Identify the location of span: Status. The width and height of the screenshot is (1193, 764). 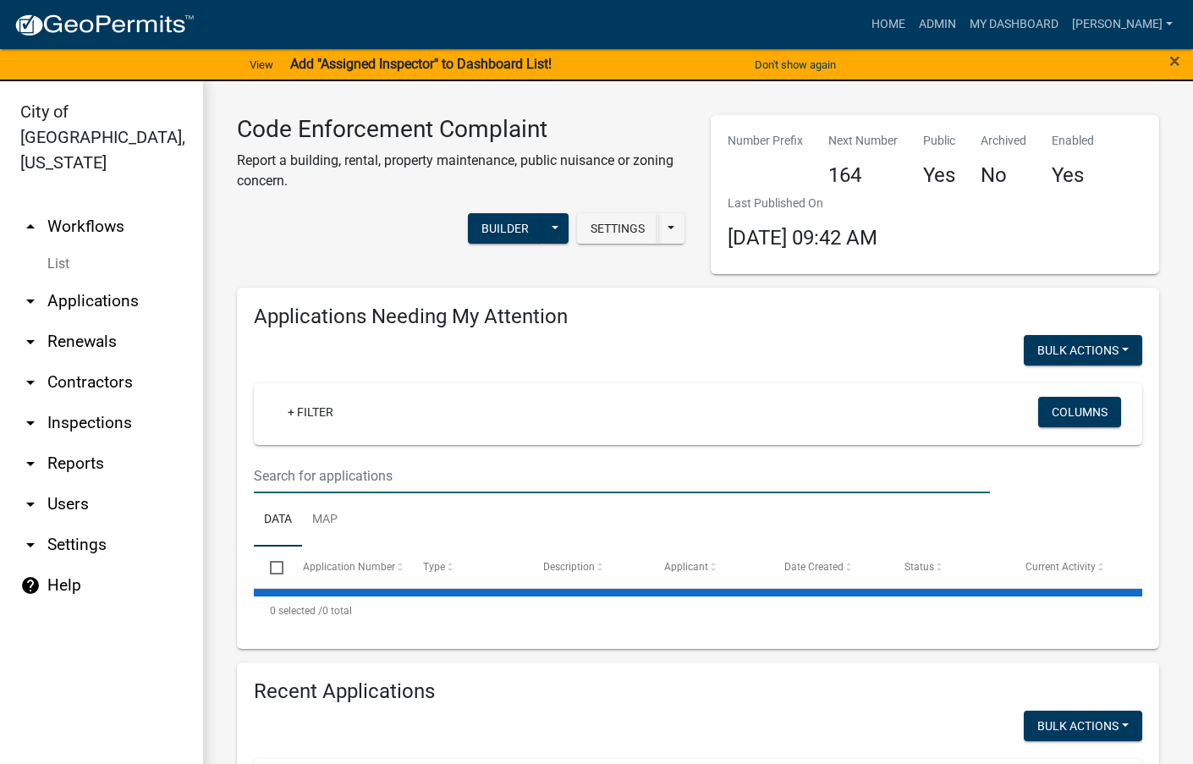
(919, 567).